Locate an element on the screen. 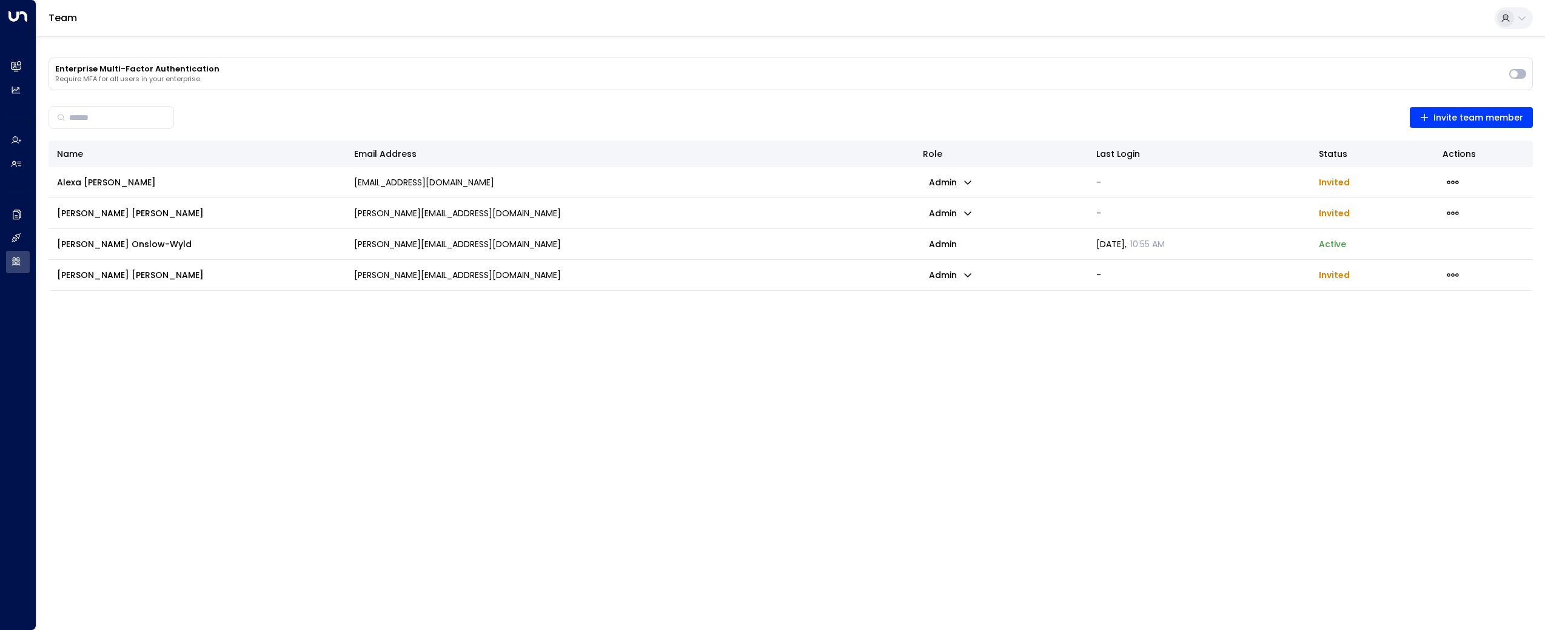  div: Role is located at coordinates (1001, 154).